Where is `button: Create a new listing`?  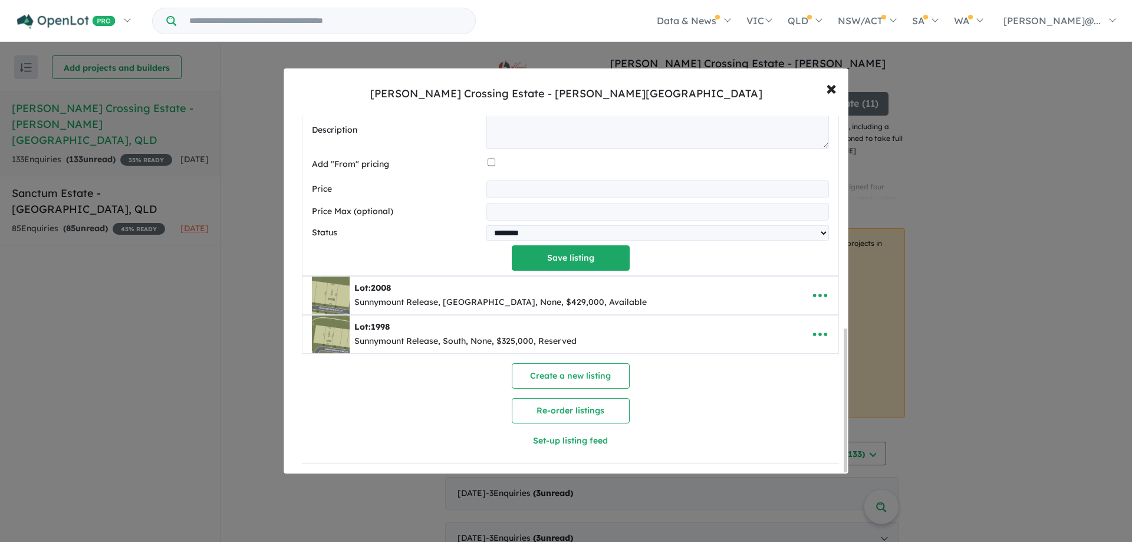
button: Create a new listing is located at coordinates (571, 376).